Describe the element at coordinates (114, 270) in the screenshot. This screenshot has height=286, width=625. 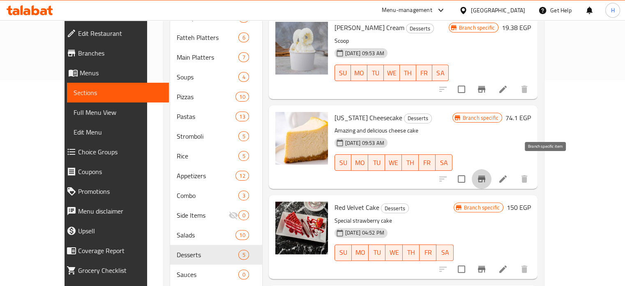
I see `a: Grocery Checklist` at that location.